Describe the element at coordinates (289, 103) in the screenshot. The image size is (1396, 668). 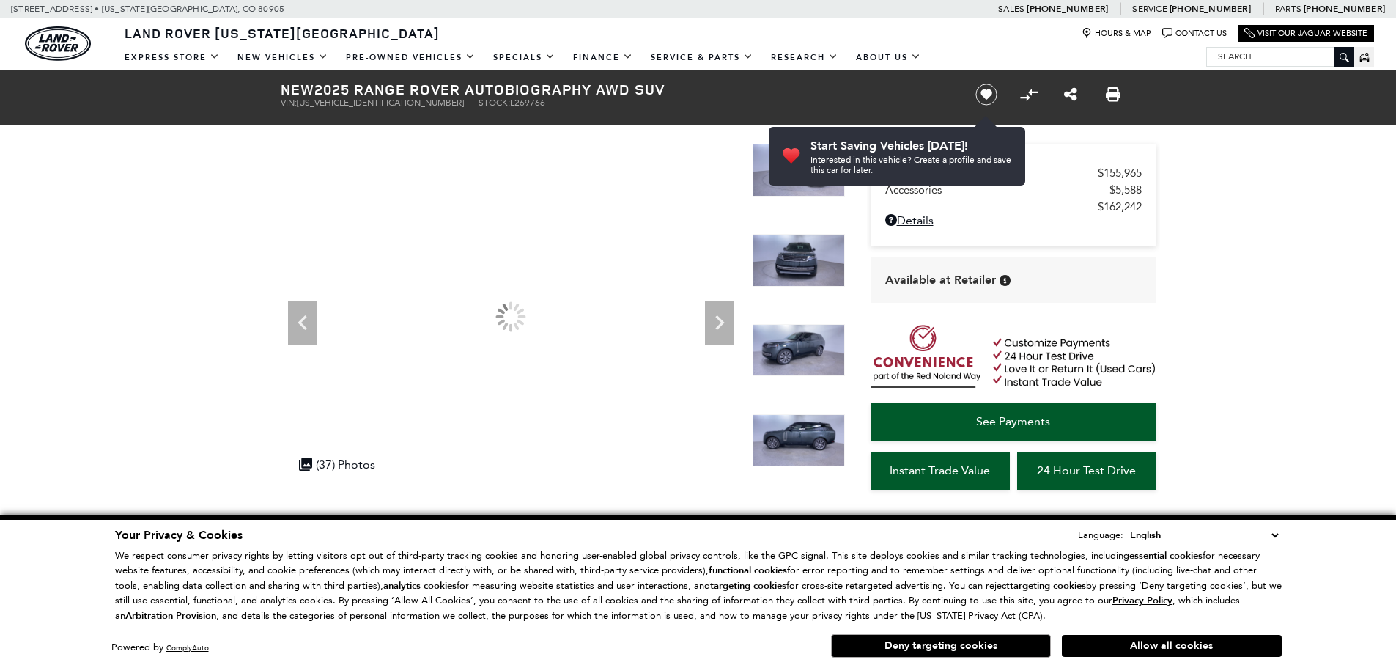
I see `span: VIN:` at that location.